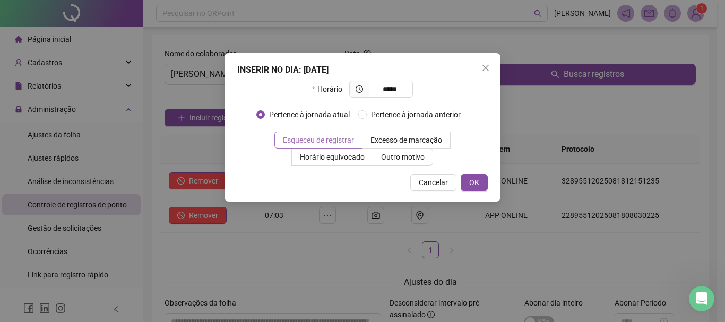 The width and height of the screenshot is (725, 322). What do you see at coordinates (318, 140) in the screenshot?
I see `span: Esqueceu de registrar` at bounding box center [318, 140].